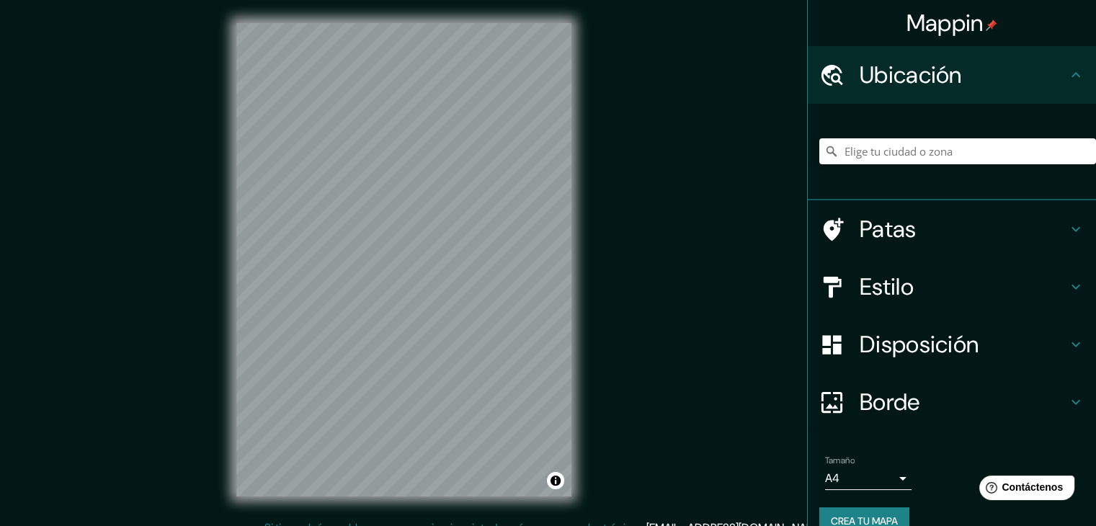  I want to click on div: Disposición, so click(952, 345).